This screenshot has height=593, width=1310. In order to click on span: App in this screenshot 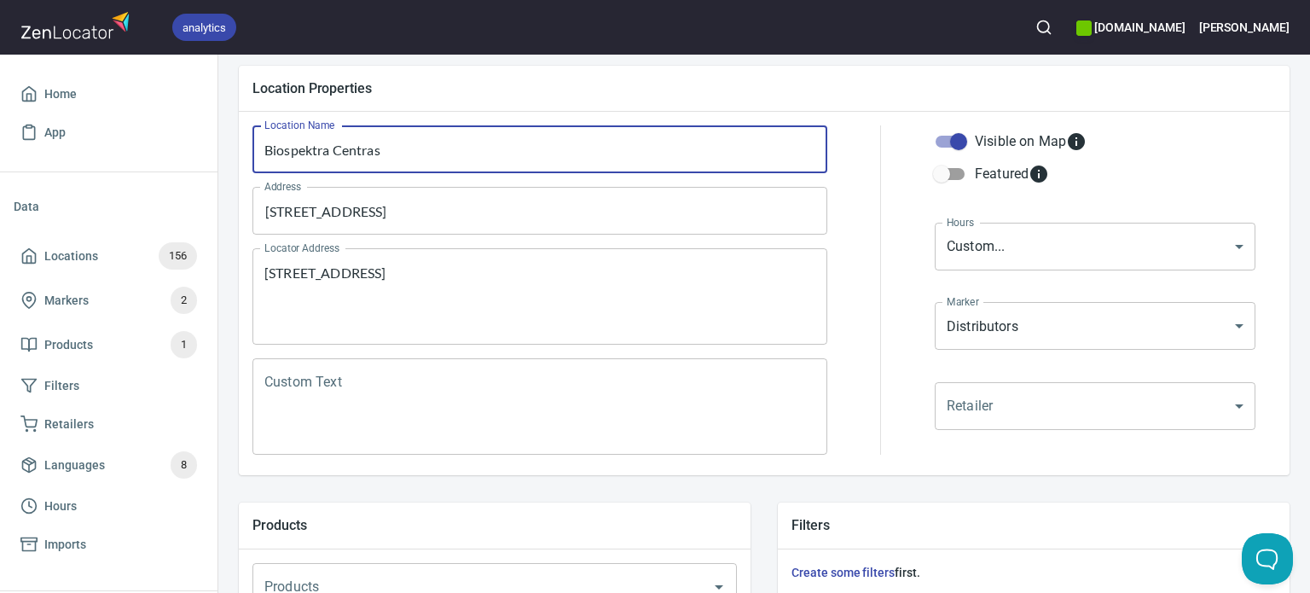, I will do `click(55, 132)`.